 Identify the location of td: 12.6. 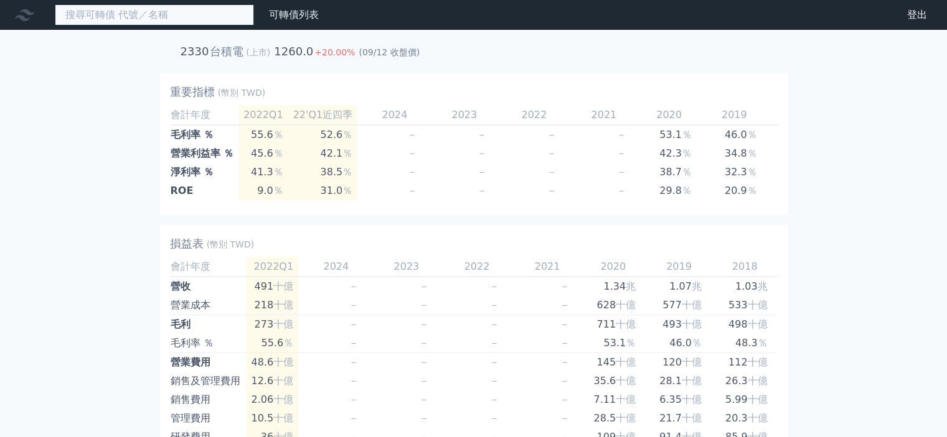
(272, 381).